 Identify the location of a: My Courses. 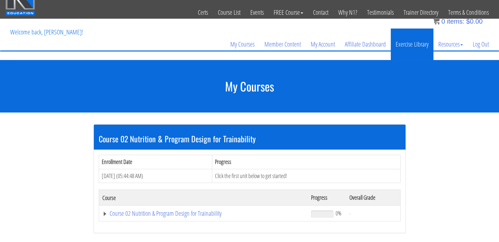
(242, 44).